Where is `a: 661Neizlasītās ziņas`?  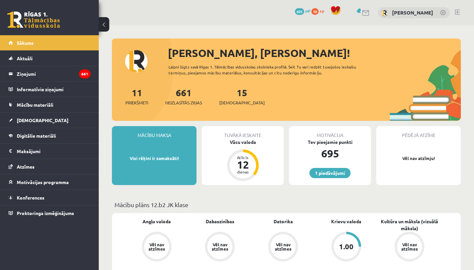 a: 661Neizlasītās ziņas is located at coordinates (183, 96).